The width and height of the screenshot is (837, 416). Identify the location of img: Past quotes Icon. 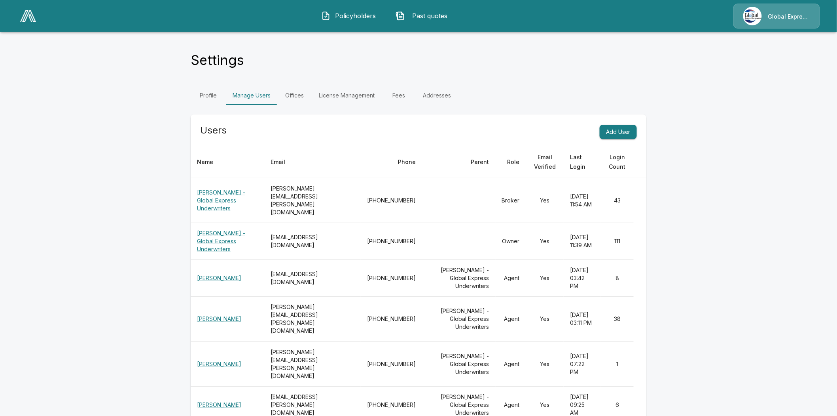
(401, 16).